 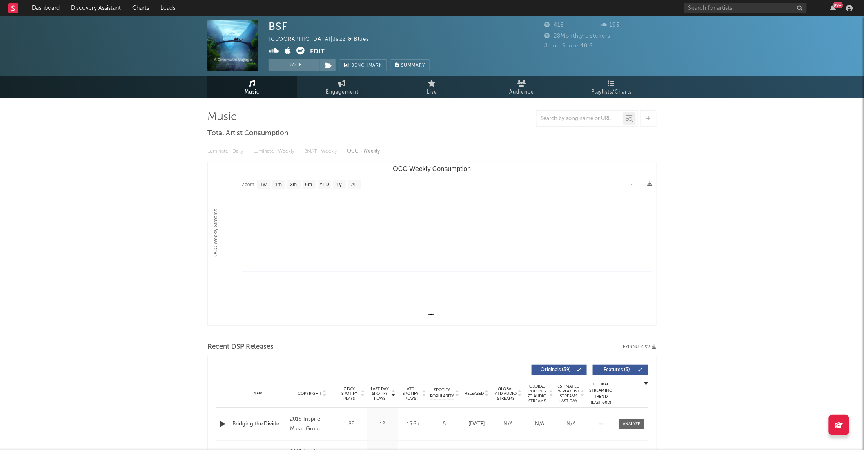 I want to click on span: Global Rolling 7D Audio Streams, so click(x=537, y=394).